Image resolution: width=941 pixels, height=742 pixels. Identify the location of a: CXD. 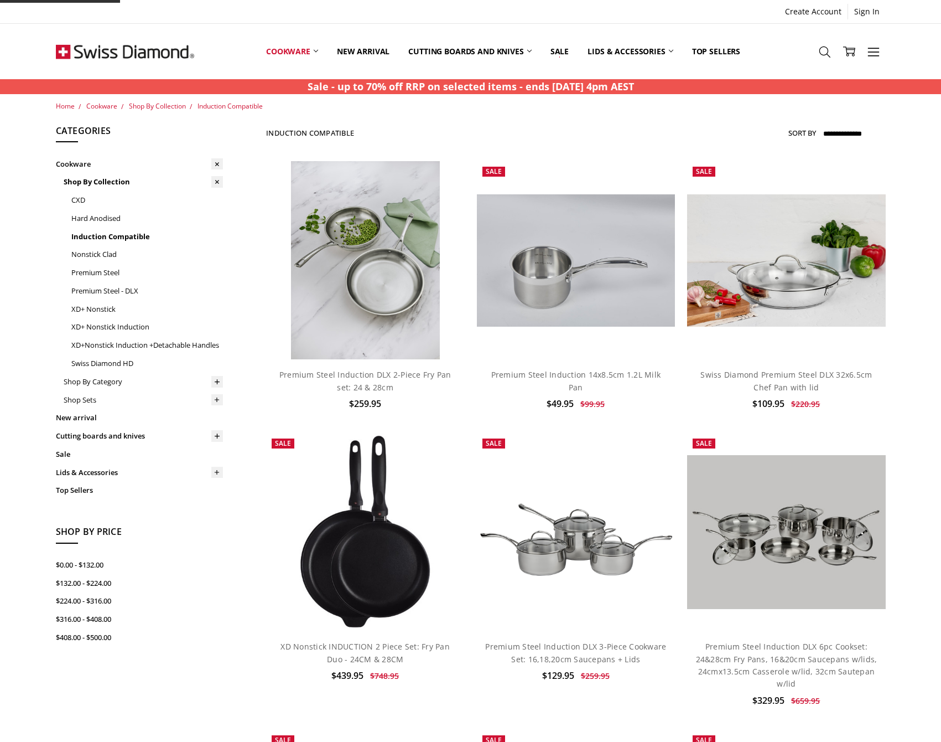
(147, 200).